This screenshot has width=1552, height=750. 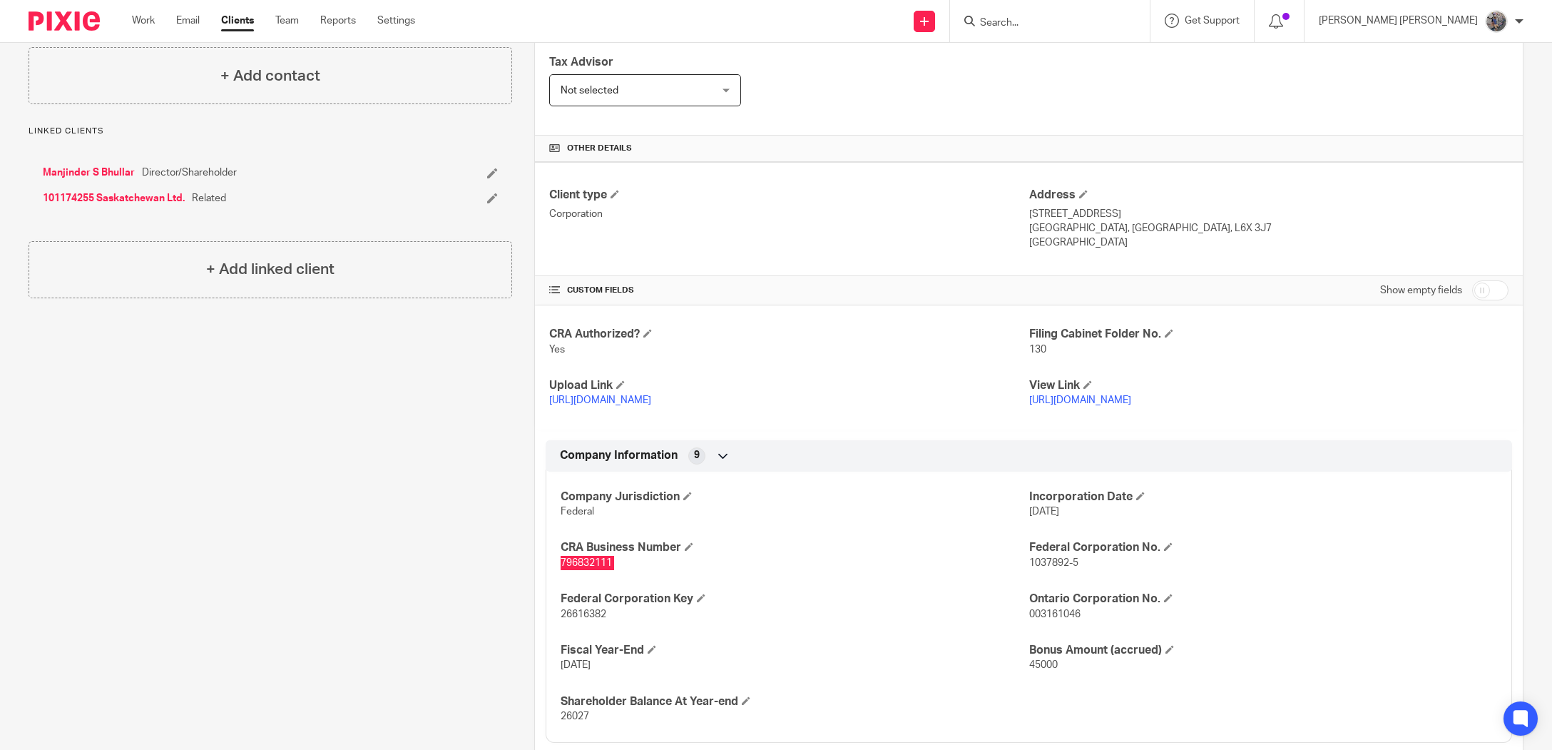 What do you see at coordinates (238, 21) in the screenshot?
I see `a: Clients` at bounding box center [238, 21].